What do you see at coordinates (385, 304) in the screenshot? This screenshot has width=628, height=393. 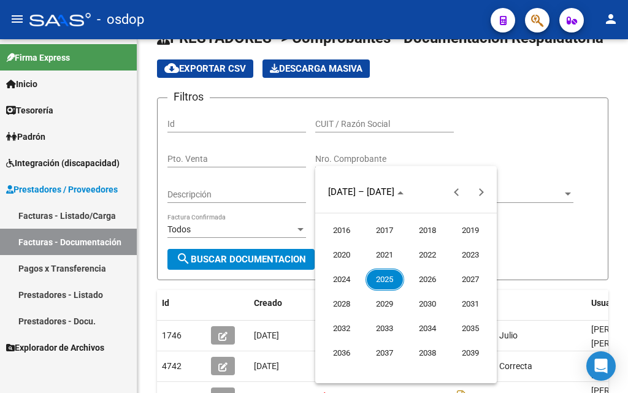 I see `span: 2029` at bounding box center [385, 304].